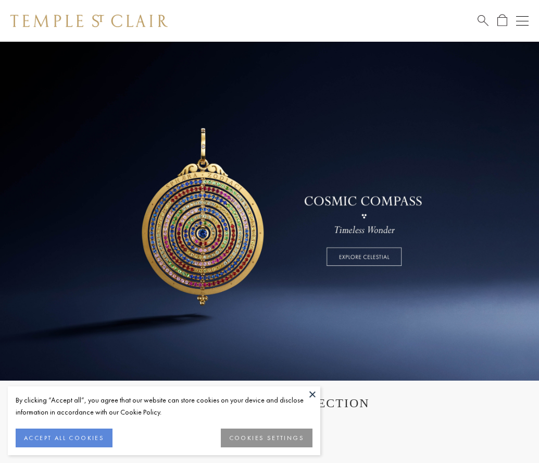  Describe the element at coordinates (502, 20) in the screenshot. I see `a: Open Shopping Bag` at that location.